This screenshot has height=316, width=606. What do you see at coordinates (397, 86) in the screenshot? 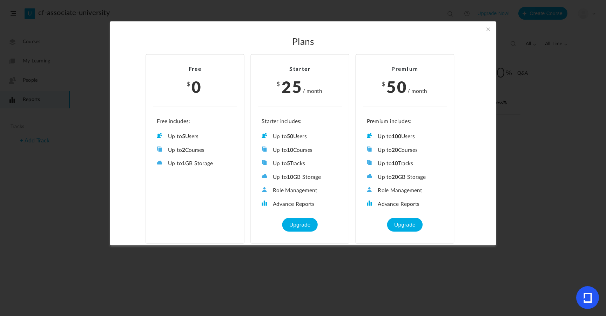
I see `span: 50` at bounding box center [397, 86].